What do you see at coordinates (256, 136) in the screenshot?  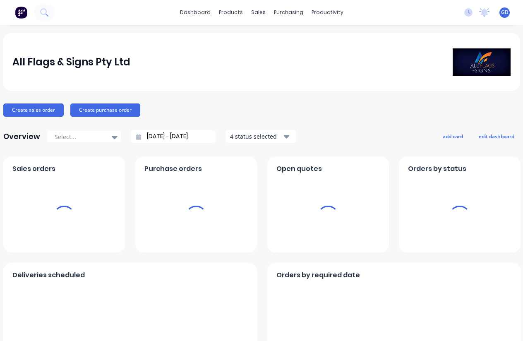 I see `div: 4 status selected` at bounding box center [256, 136].